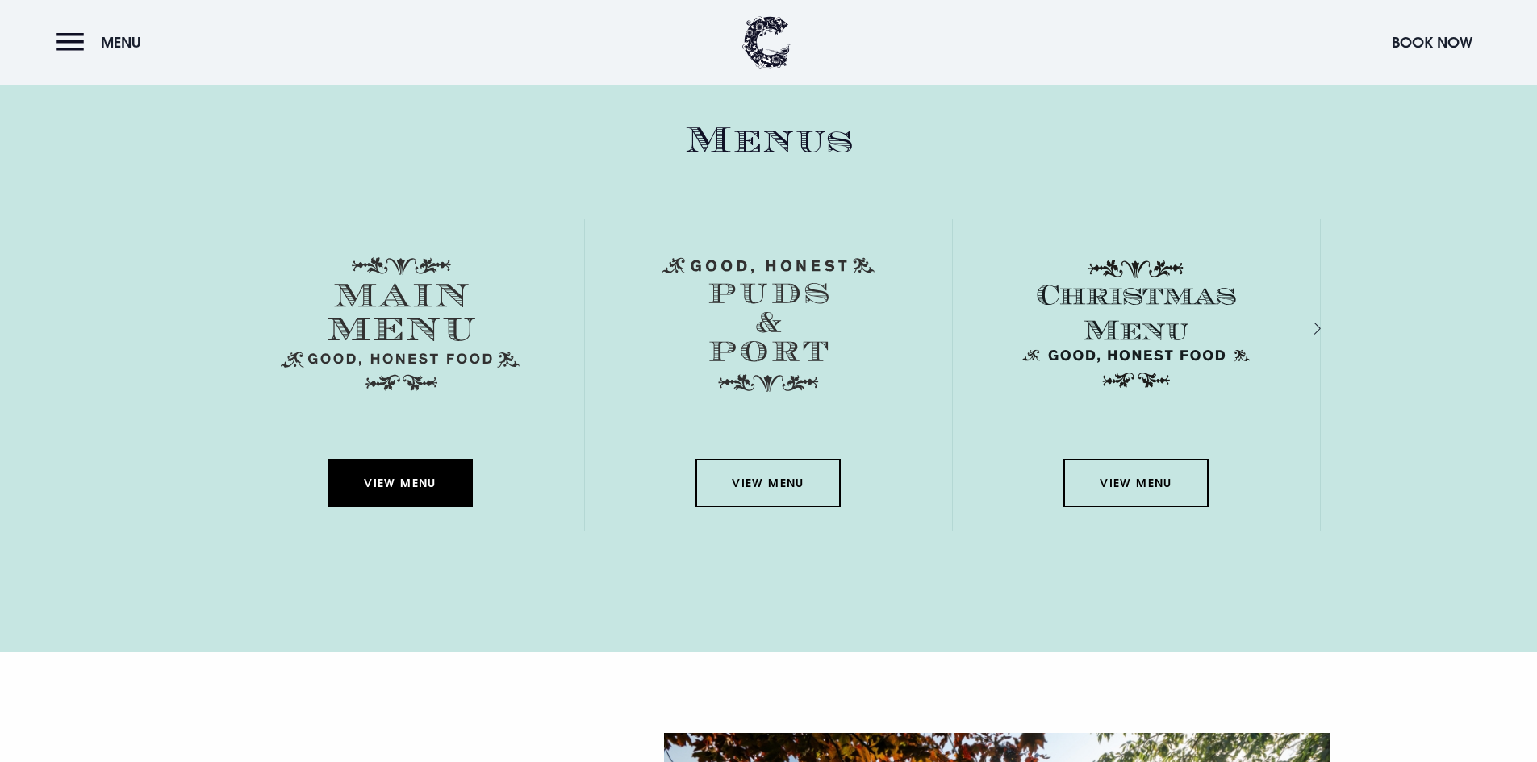  I want to click on img: Menu main menu, so click(400, 324).